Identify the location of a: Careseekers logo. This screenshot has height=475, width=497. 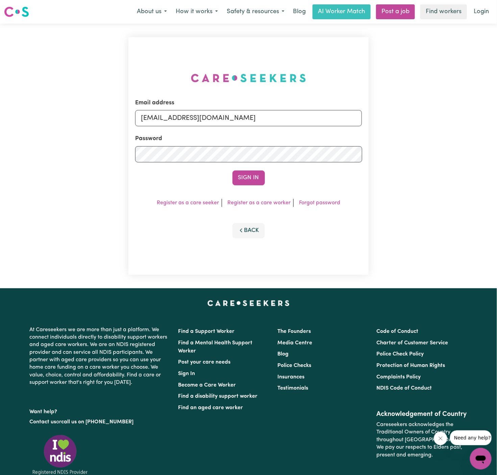
(17, 12).